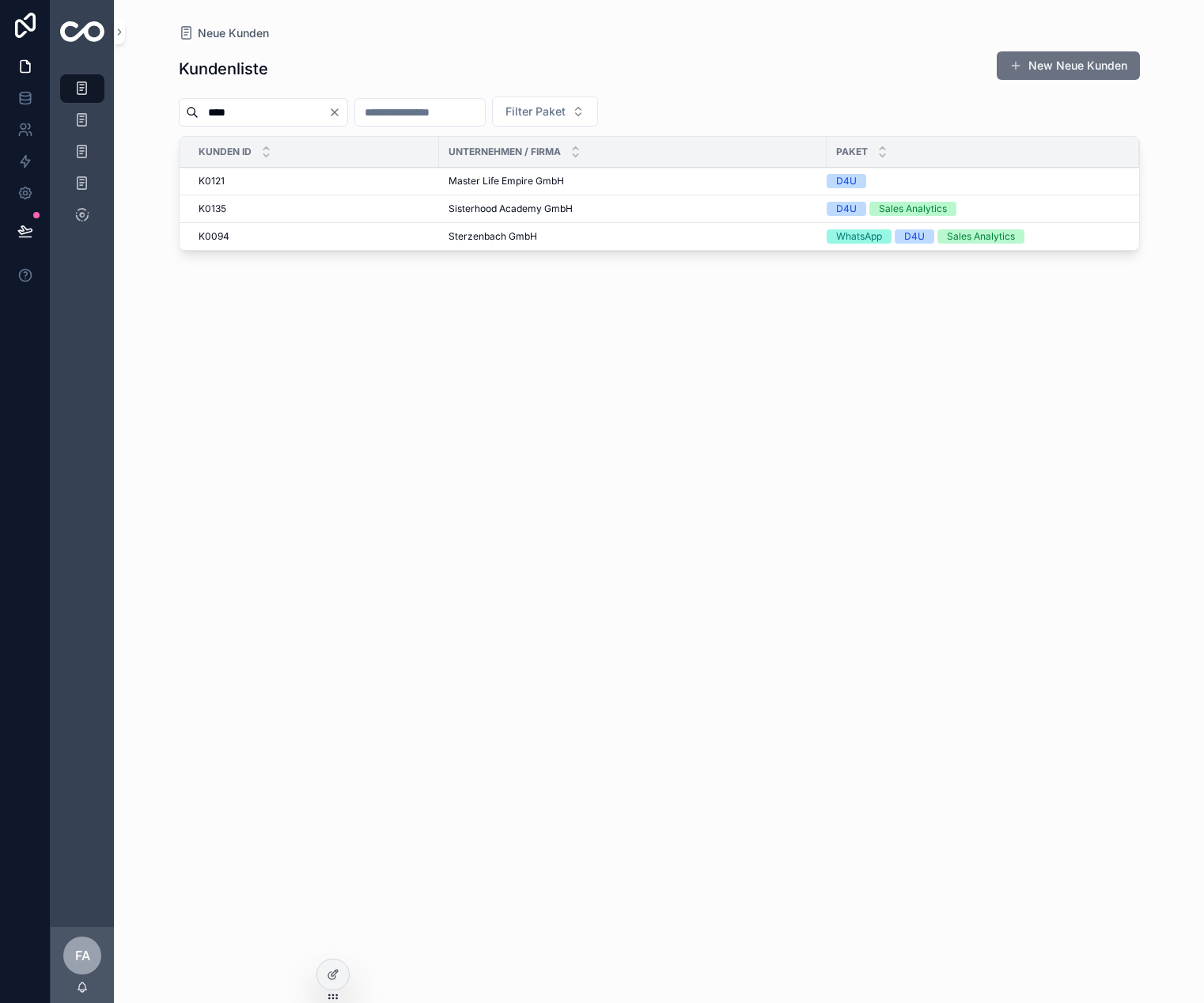 Image resolution: width=1204 pixels, height=1003 pixels. What do you see at coordinates (506, 181) in the screenshot?
I see `span: Master Life Empire GmbH` at bounding box center [506, 181].